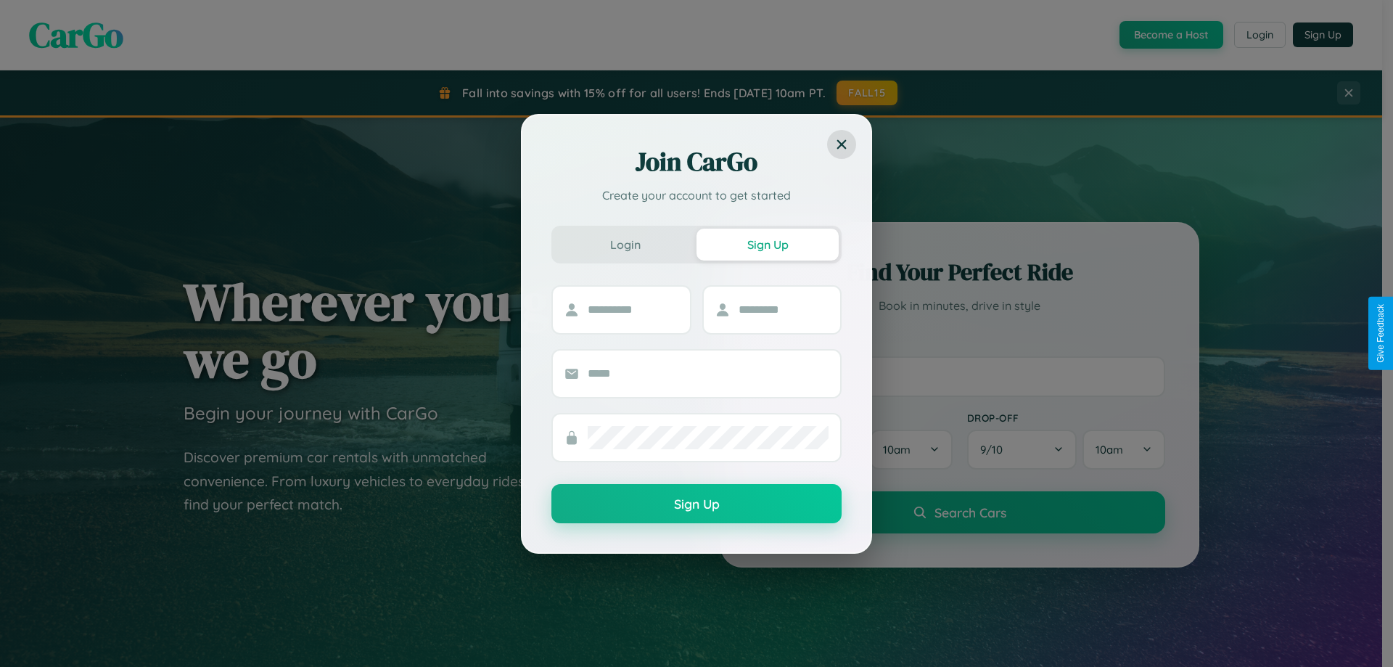  I want to click on p: Create your account to get started, so click(697, 195).